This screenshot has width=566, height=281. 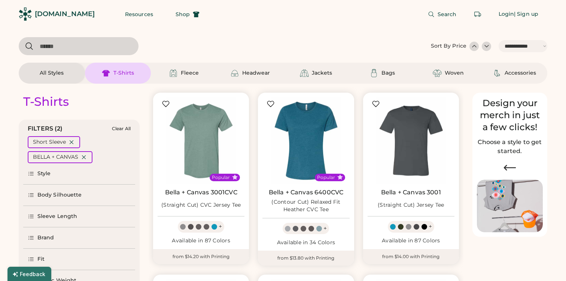 What do you see at coordinates (526, 14) in the screenshot?
I see `div: | Sign up` at bounding box center [526, 14].